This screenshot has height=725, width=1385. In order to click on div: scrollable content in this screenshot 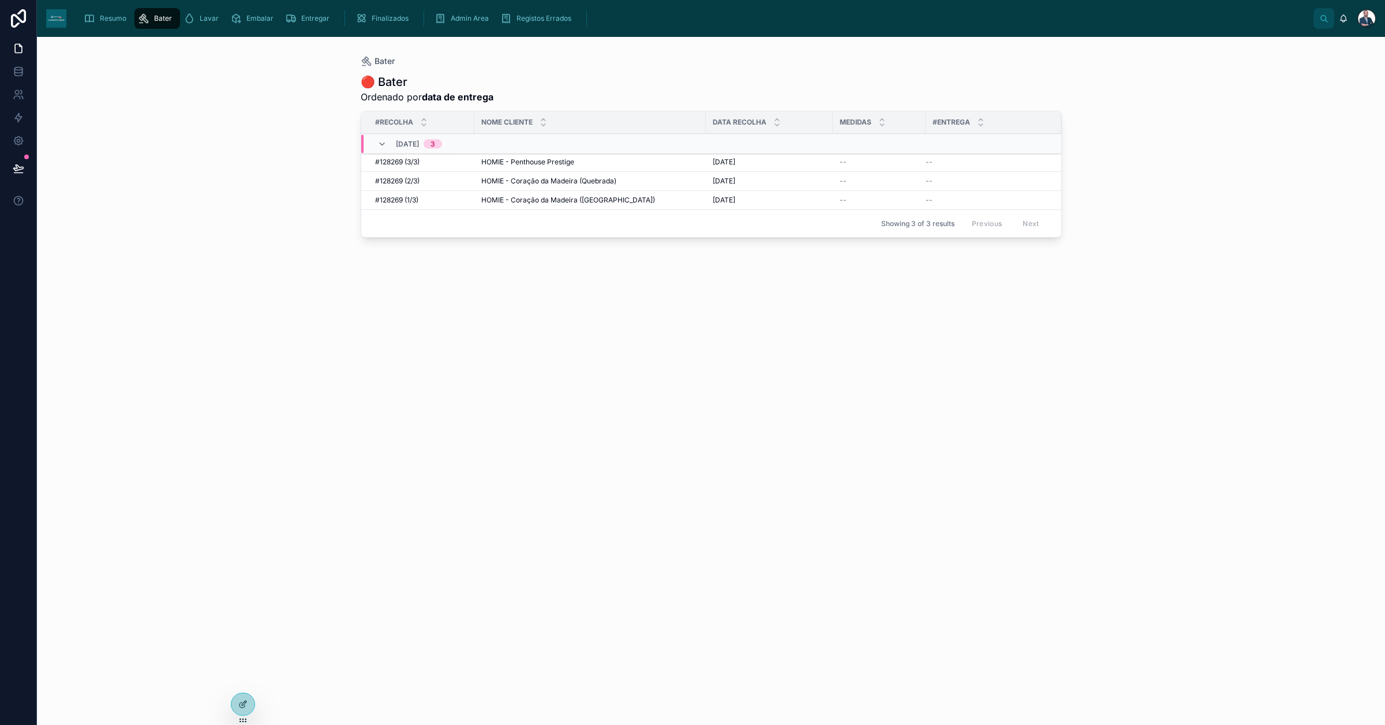, I will do `click(694, 18)`.